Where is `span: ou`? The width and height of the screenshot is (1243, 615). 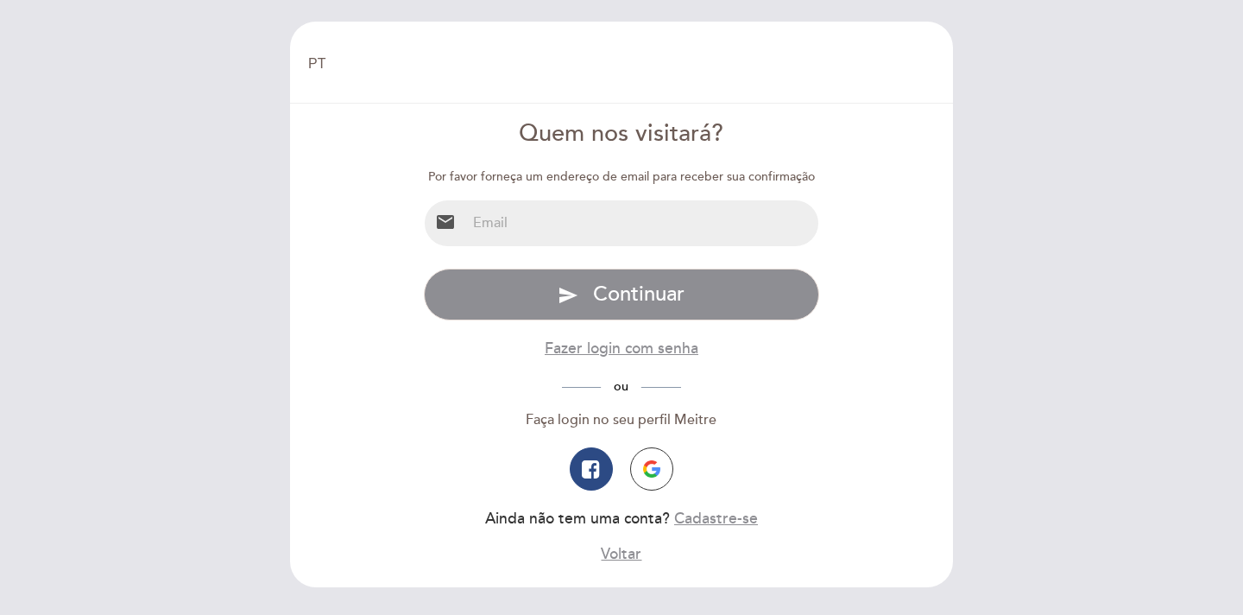
span: ou is located at coordinates (621, 386).